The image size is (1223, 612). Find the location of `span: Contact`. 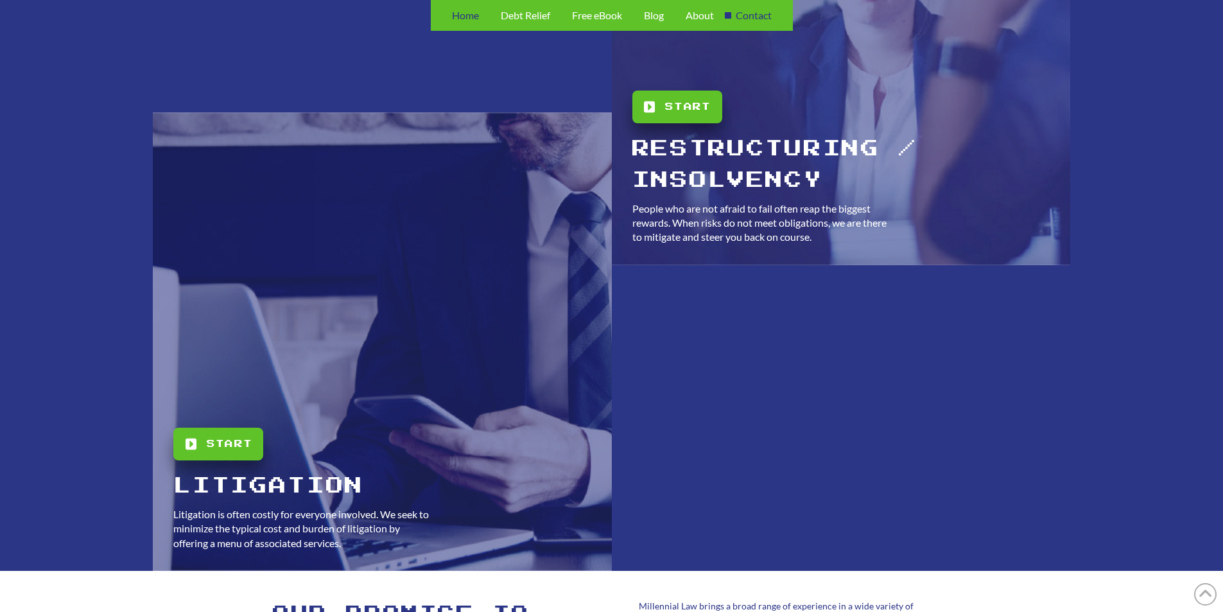

span: Contact is located at coordinates (754, 15).